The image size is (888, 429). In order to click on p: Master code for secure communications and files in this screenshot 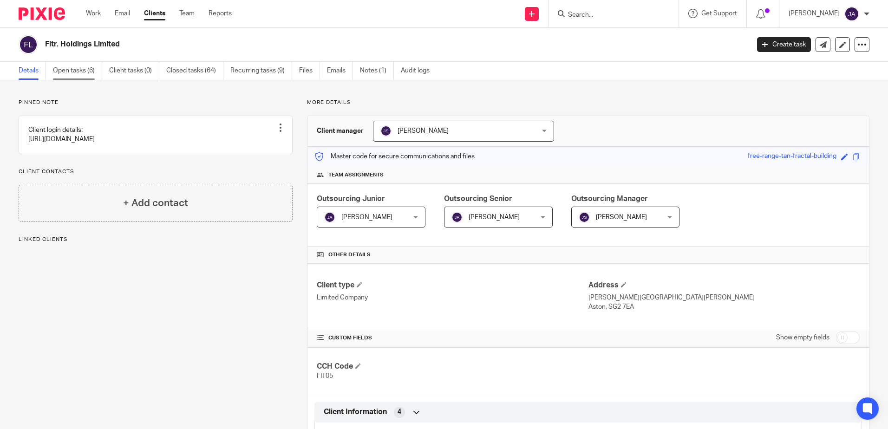, I will do `click(394, 157)`.